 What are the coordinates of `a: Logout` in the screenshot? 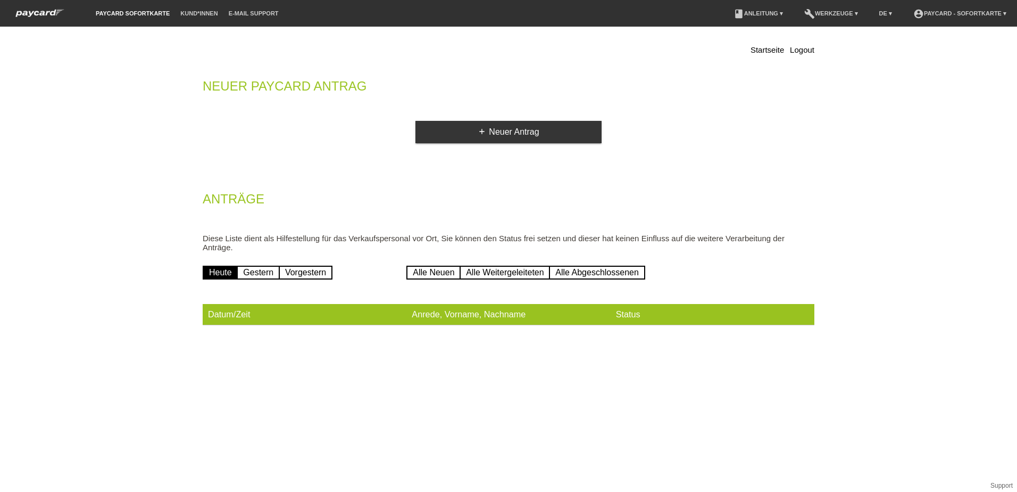 It's located at (802, 49).